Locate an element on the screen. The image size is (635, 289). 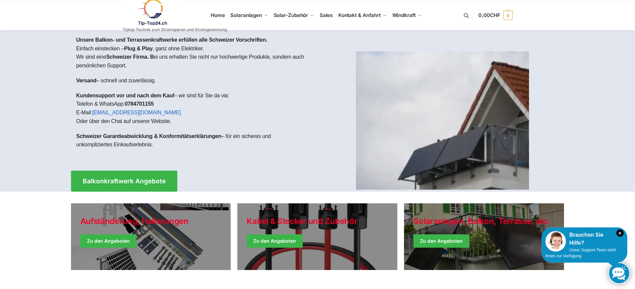
i: Schließen is located at coordinates (620, 233).